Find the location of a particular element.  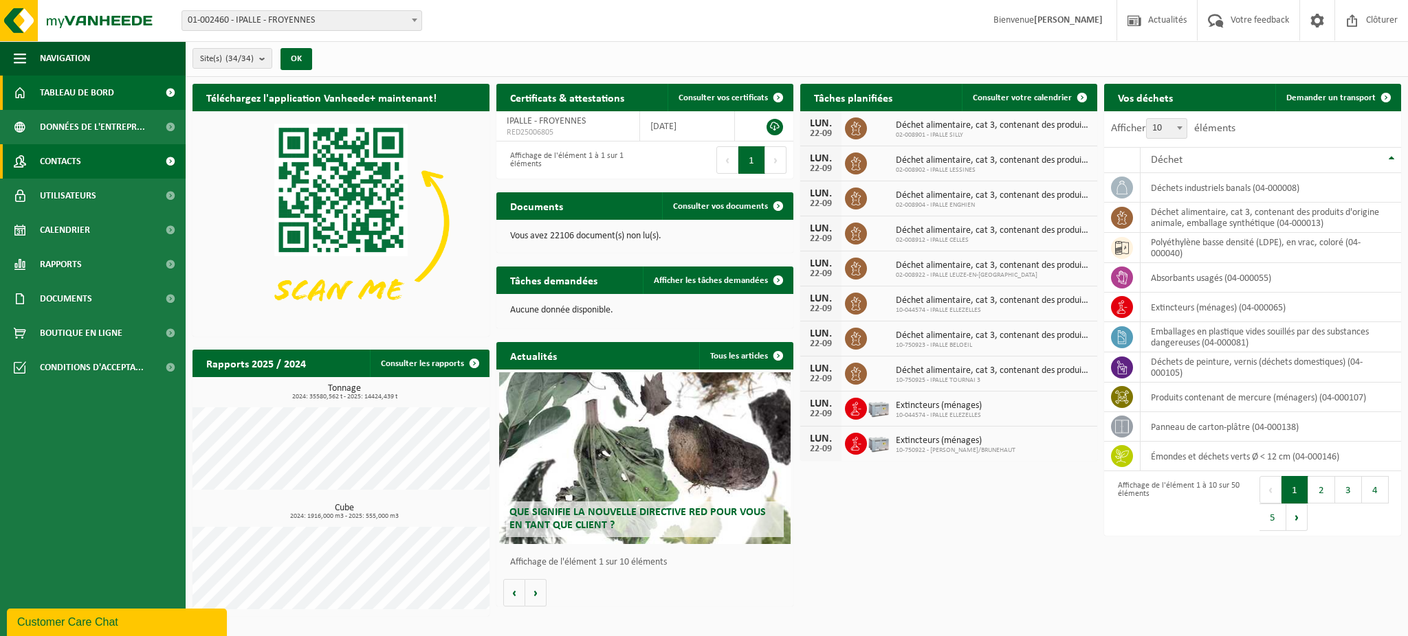

span: Consulter vos certificats is located at coordinates (723, 98).